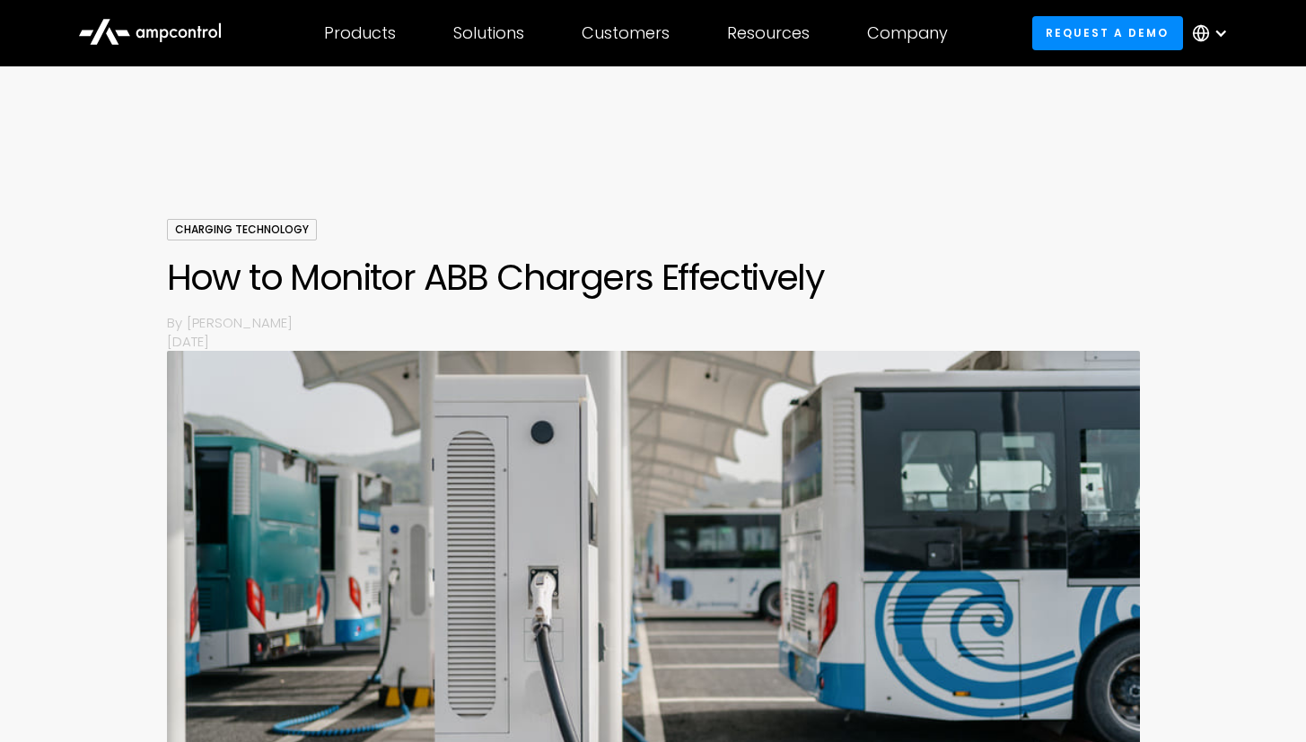 The image size is (1306, 742). What do you see at coordinates (626, 33) in the screenshot?
I see `div: Customers` at bounding box center [626, 33].